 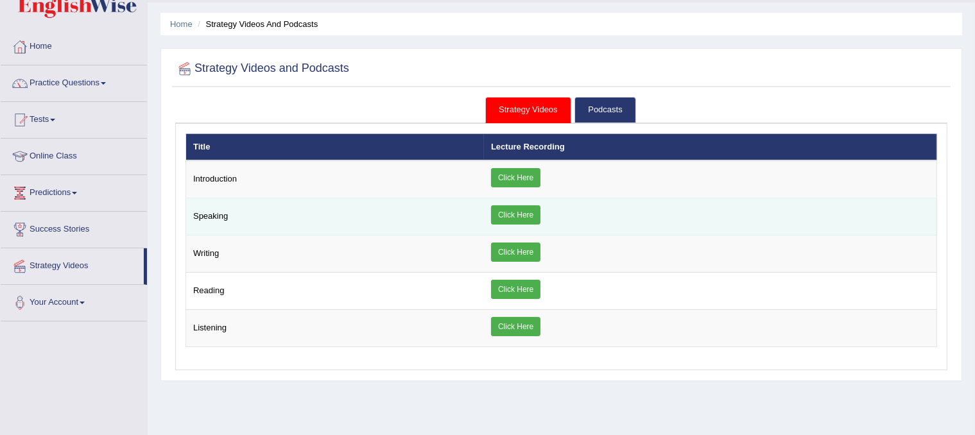 I want to click on a: Success Stories, so click(x=74, y=228).